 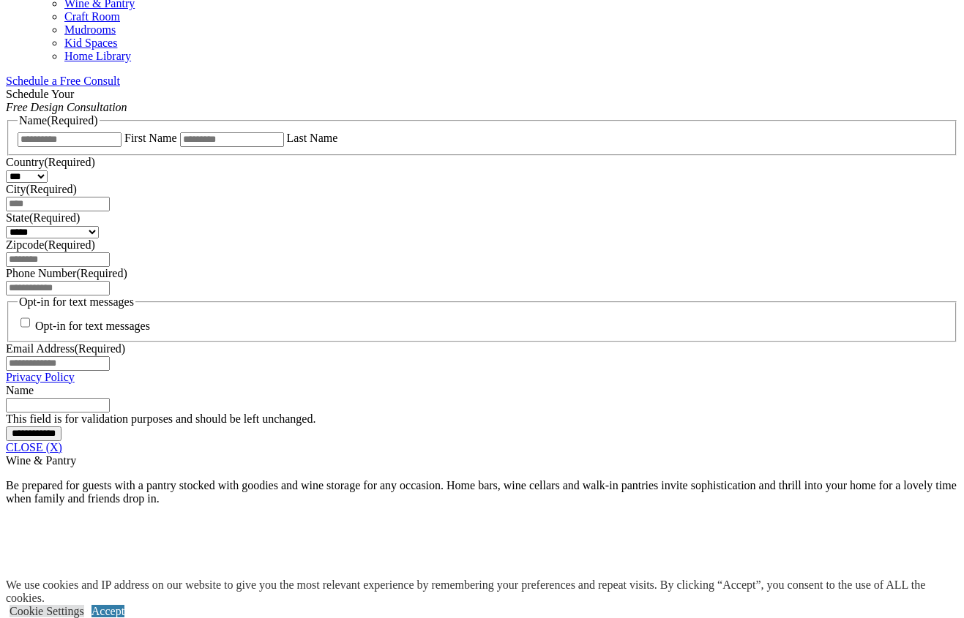 I want to click on a: Kid Spaces, so click(x=91, y=42).